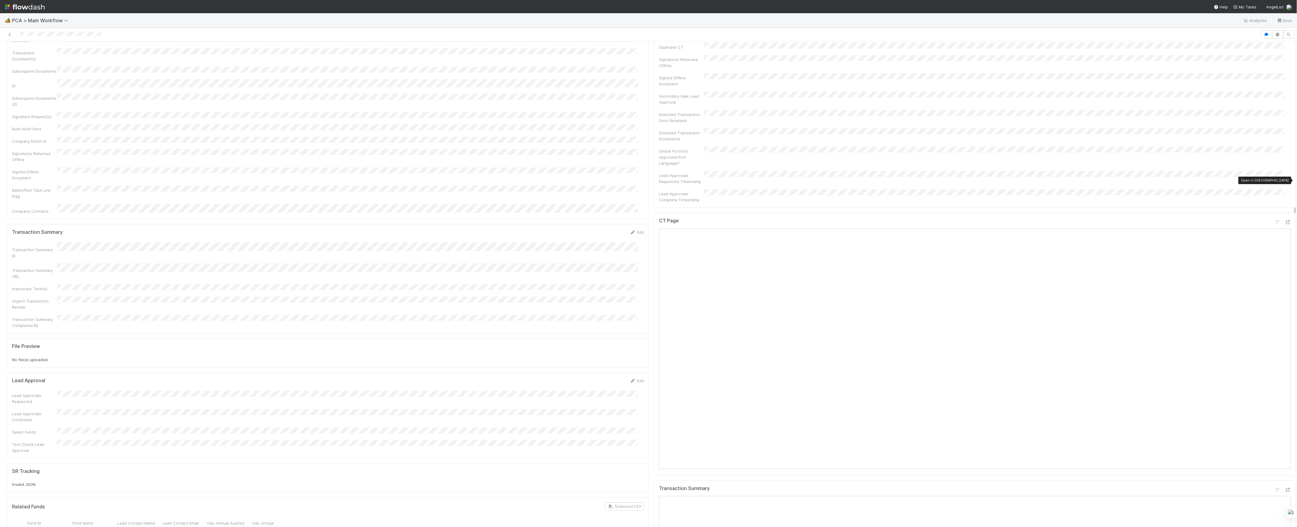 The height and width of the screenshot is (527, 1297). What do you see at coordinates (682, 178) in the screenshot?
I see `div: Lead Approvals Requested Timestamp` at bounding box center [682, 178].